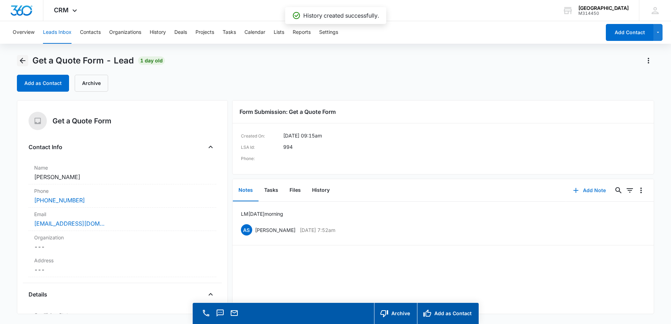 Image resolution: width=671 pixels, height=324 pixels. What do you see at coordinates (589, 190) in the screenshot?
I see `button: Add Note` at bounding box center [589, 190].